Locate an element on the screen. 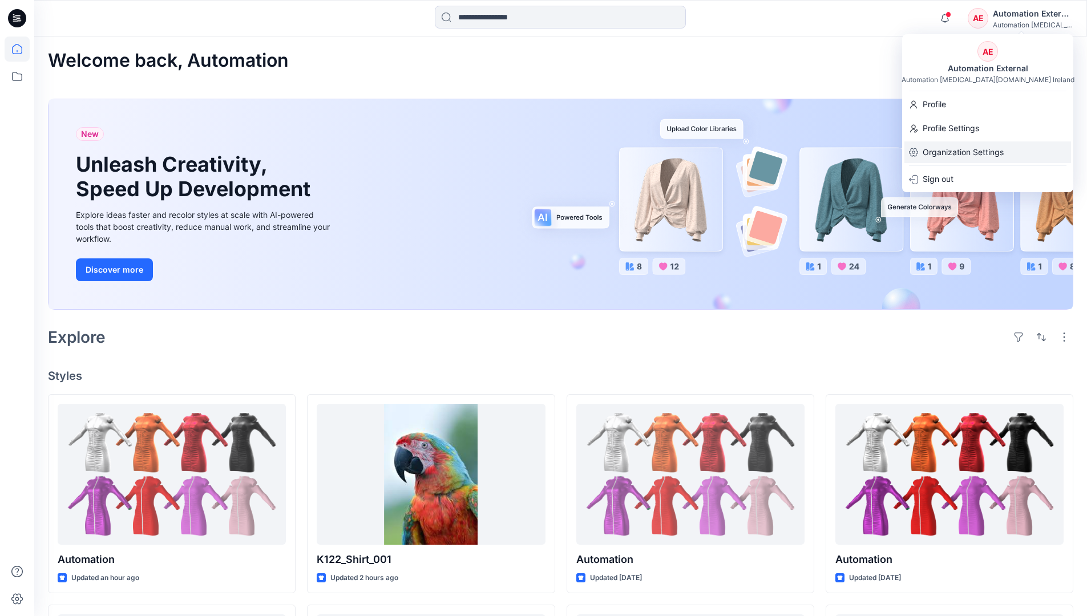 This screenshot has height=616, width=1087. h2: Explore is located at coordinates (76, 337).